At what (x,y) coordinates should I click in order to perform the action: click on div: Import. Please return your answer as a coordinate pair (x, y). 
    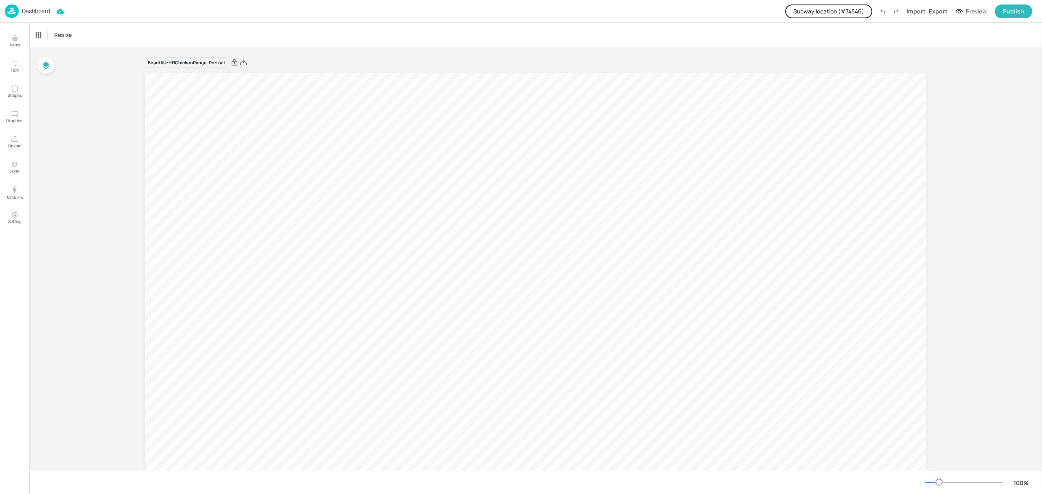
    Looking at the image, I should click on (916, 11).